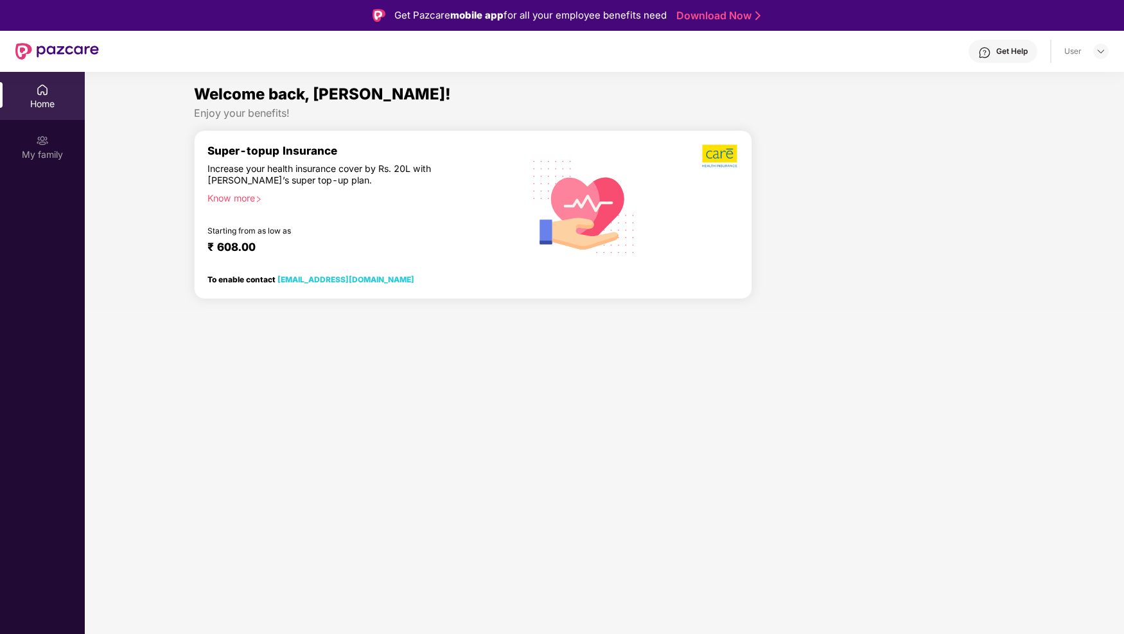 This screenshot has width=1124, height=634. Describe the element at coordinates (311, 279) in the screenshot. I see `div: To enable contact` at that location.